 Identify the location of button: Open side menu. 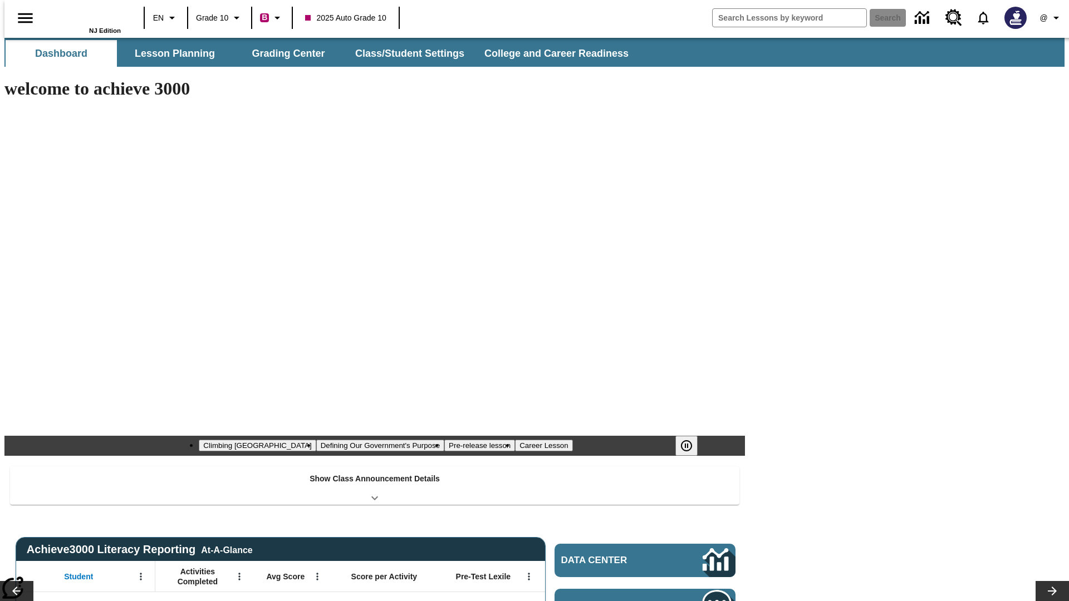
(25, 18).